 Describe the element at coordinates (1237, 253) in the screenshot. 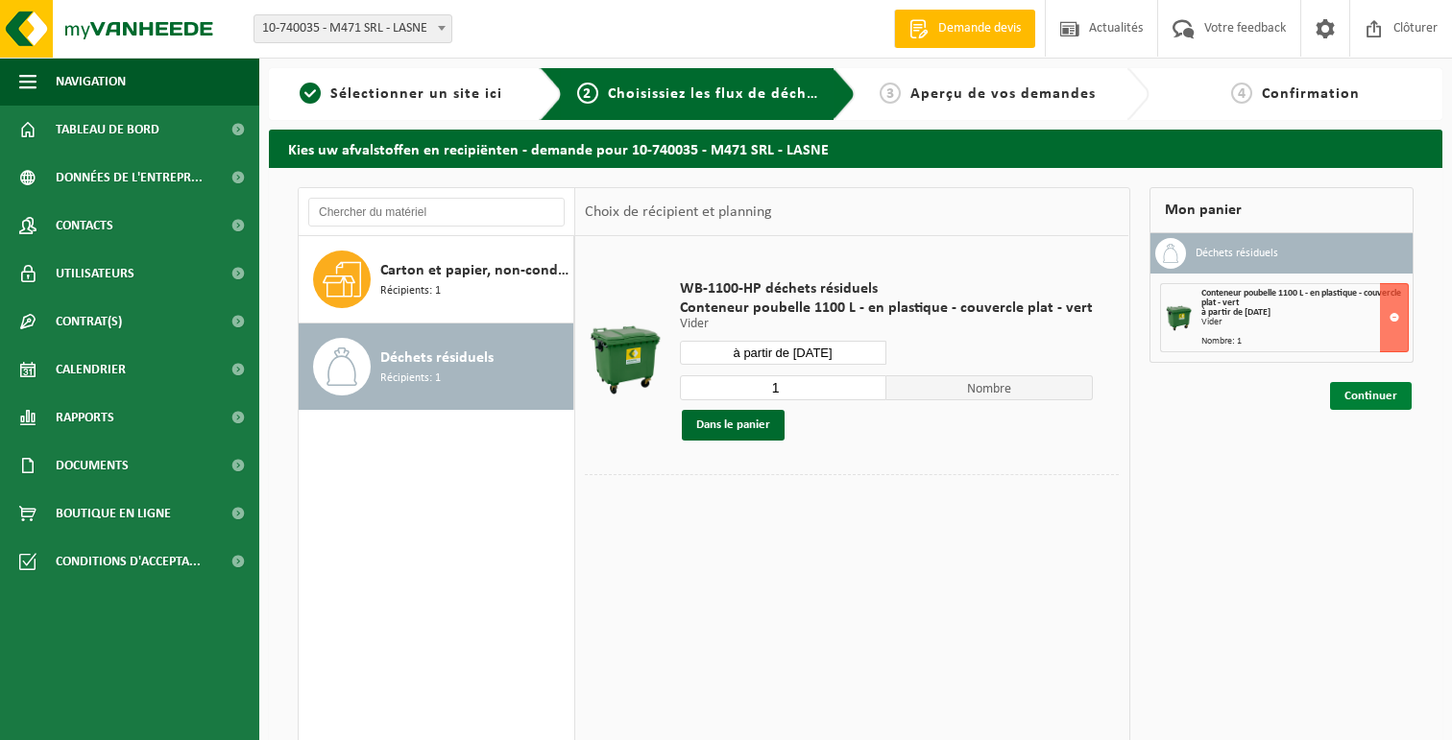

I see `h3: Déchets résiduels` at that location.